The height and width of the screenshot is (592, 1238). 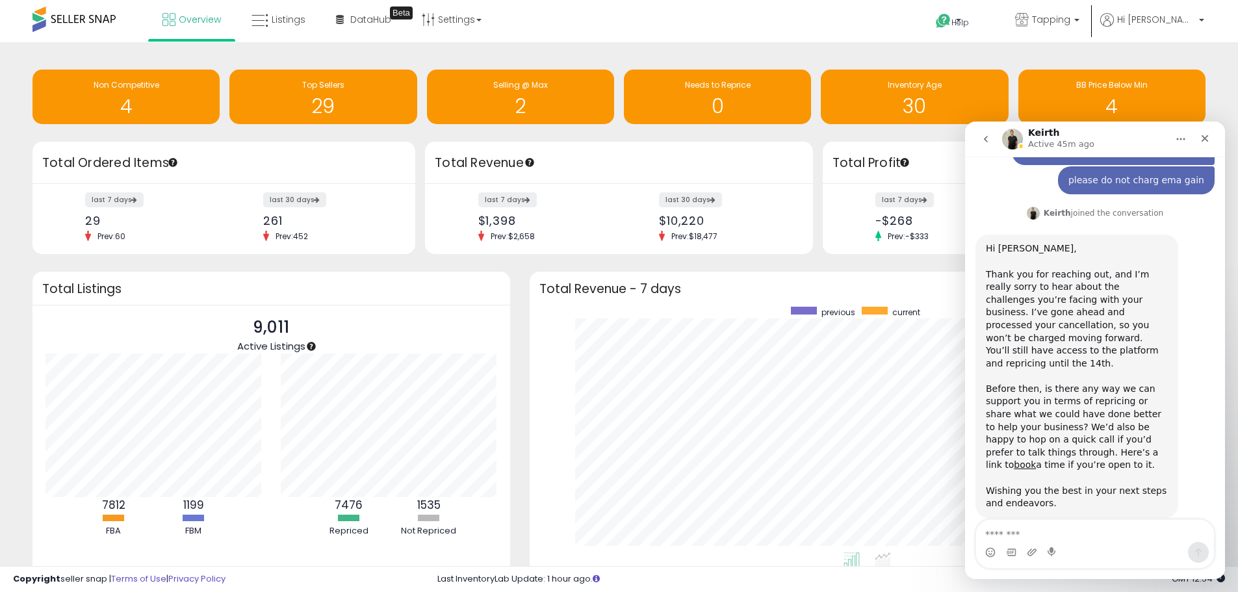 What do you see at coordinates (718, 97) in the screenshot?
I see `a: Needs to Reprice 0` at bounding box center [718, 97].